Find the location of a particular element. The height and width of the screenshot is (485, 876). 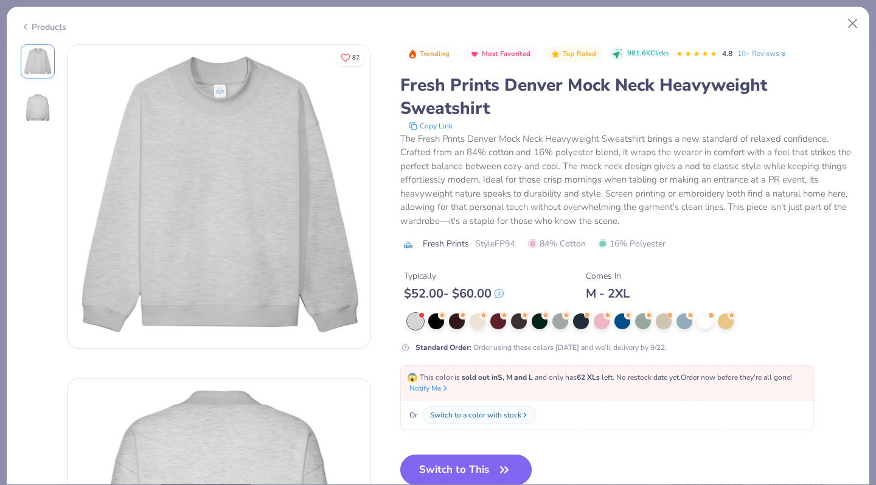

span: 4.8 is located at coordinates (727, 54).